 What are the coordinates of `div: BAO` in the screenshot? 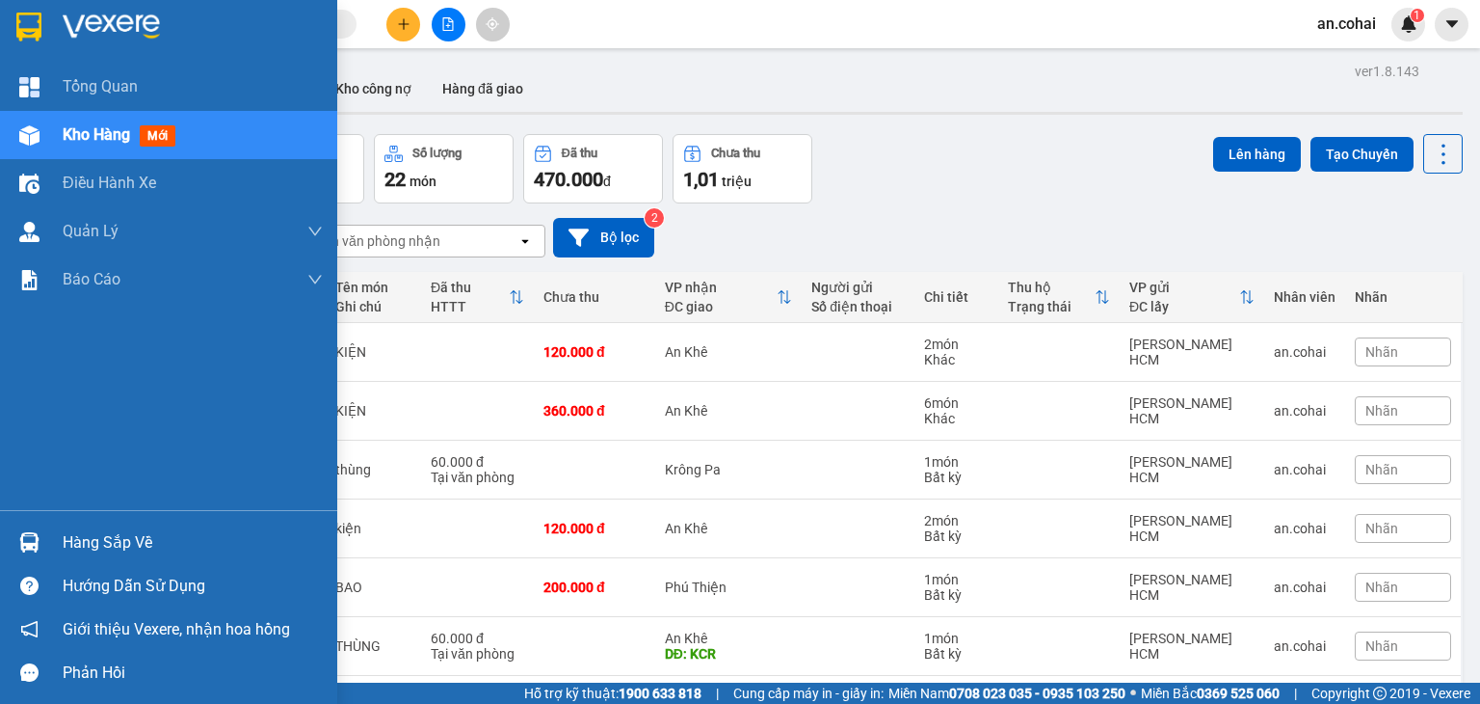 It's located at (373, 587).